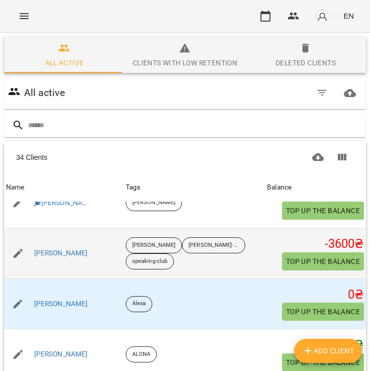  What do you see at coordinates (328, 351) in the screenshot?
I see `button: Add Client` at bounding box center [328, 351].